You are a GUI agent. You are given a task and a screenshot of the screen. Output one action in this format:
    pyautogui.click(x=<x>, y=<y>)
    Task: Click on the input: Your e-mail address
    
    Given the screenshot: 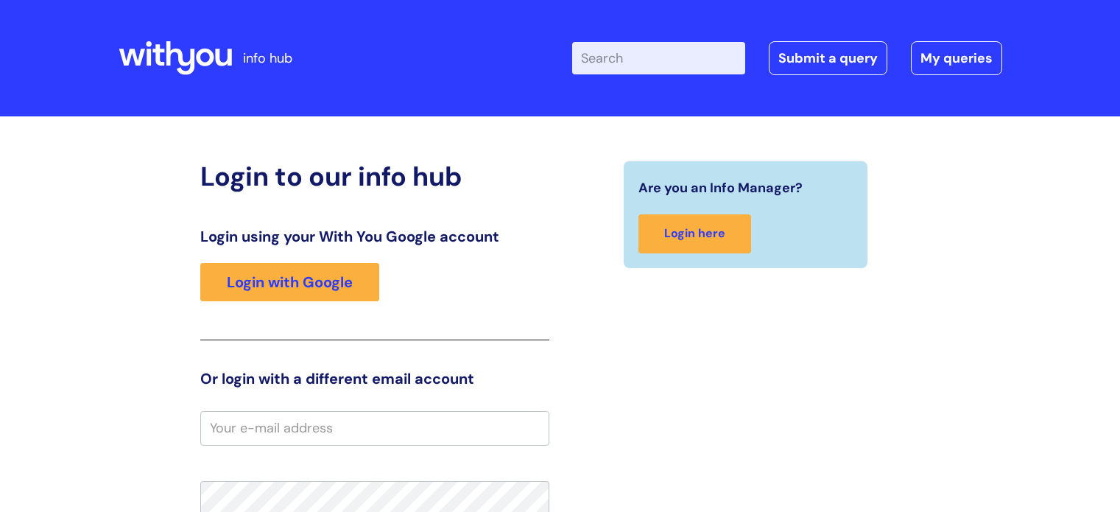 What is the action you would take?
    pyautogui.click(x=375, y=428)
    